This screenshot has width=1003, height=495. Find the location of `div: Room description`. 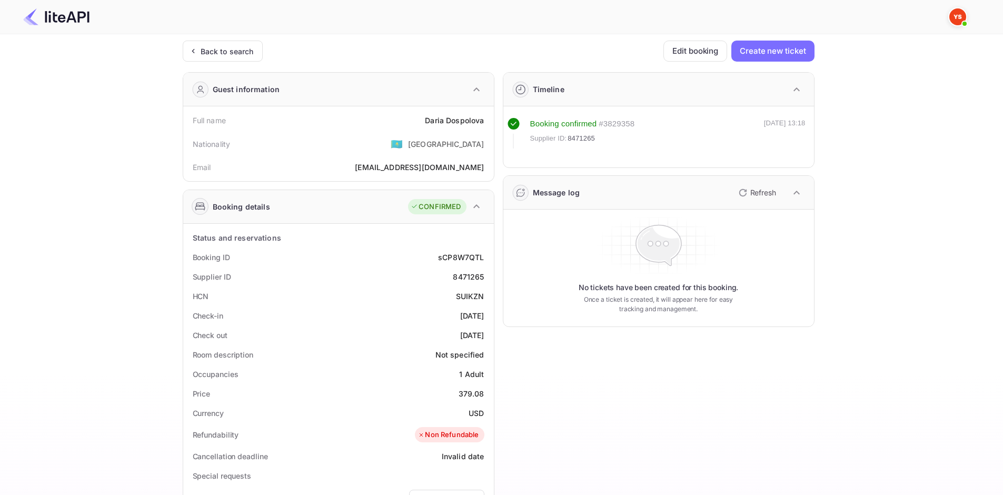

div: Room description is located at coordinates (223, 354).